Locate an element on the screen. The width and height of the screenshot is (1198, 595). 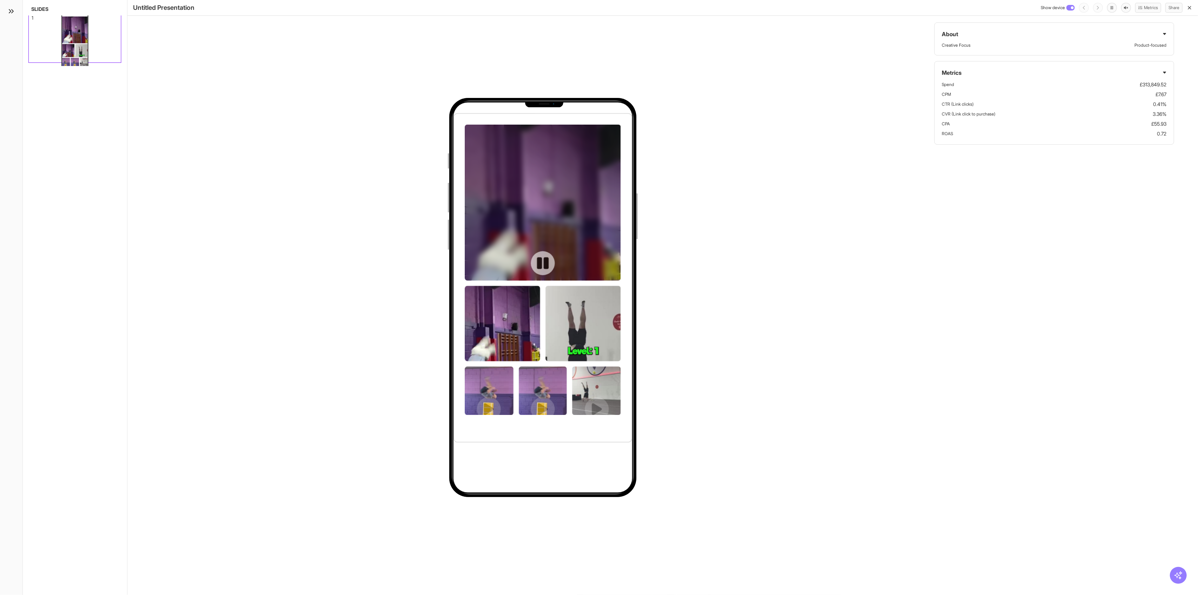
p: 0.41% is located at coordinates (1160, 104).